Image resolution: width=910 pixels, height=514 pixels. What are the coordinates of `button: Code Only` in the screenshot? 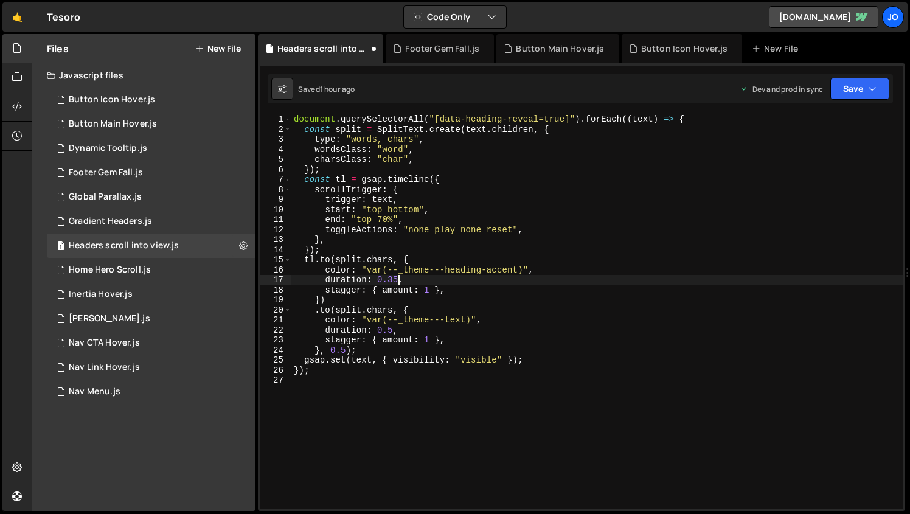 It's located at (455, 17).